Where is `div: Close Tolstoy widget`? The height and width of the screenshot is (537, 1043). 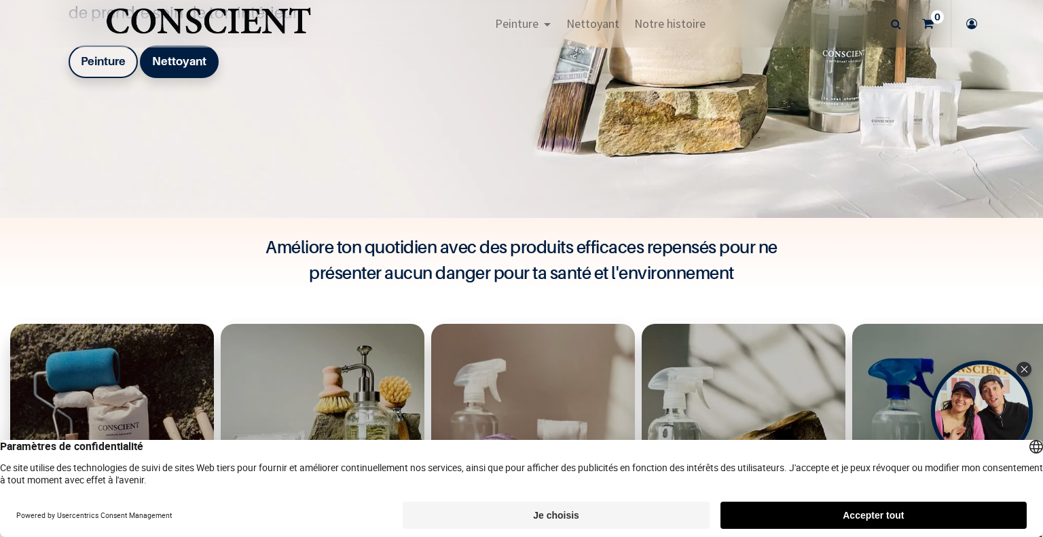
div: Close Tolstoy widget is located at coordinates (1024, 369).